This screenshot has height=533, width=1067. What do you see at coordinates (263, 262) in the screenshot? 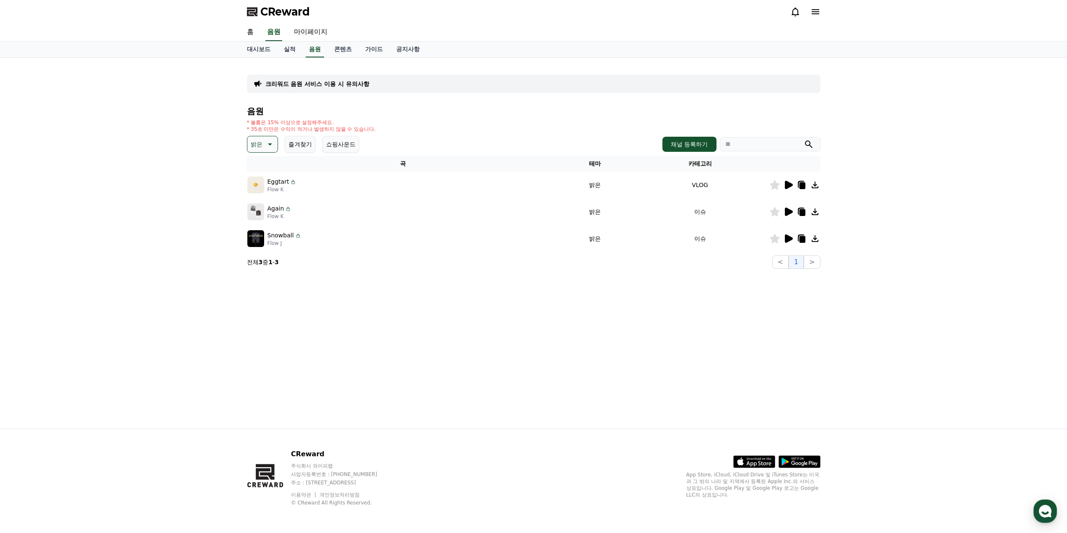
I see `p: 전체 중 -` at bounding box center [263, 262].